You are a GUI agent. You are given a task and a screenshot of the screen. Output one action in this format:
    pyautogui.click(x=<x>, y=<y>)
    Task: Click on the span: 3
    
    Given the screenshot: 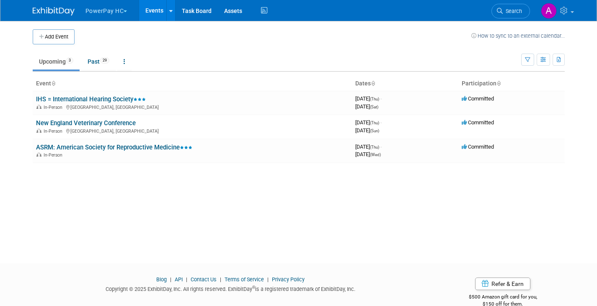 What is the action you would take?
    pyautogui.click(x=70, y=60)
    